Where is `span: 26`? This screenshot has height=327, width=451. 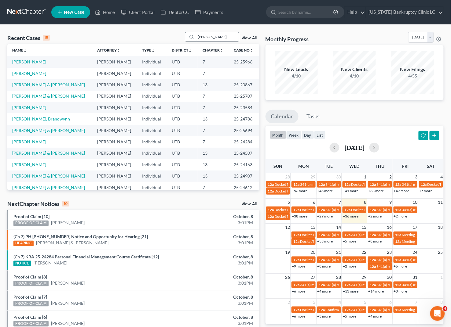 span: 26 is located at coordinates (287, 278).